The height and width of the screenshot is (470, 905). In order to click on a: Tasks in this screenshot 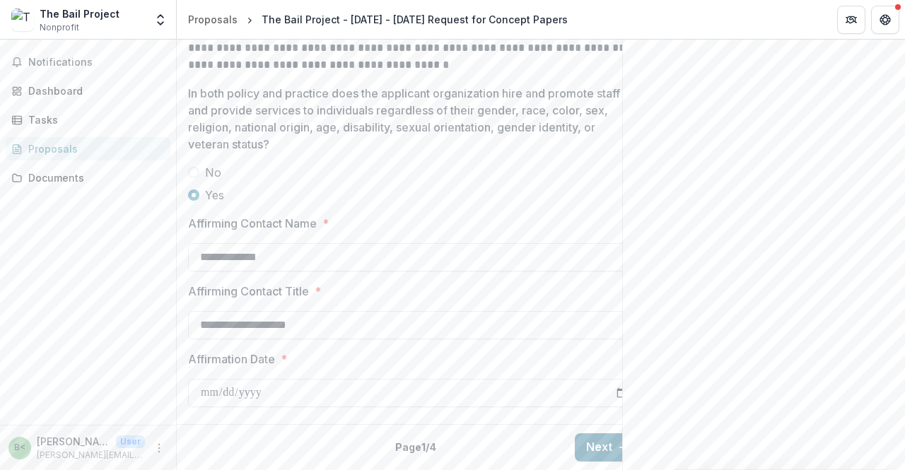, I will do `click(88, 119)`.